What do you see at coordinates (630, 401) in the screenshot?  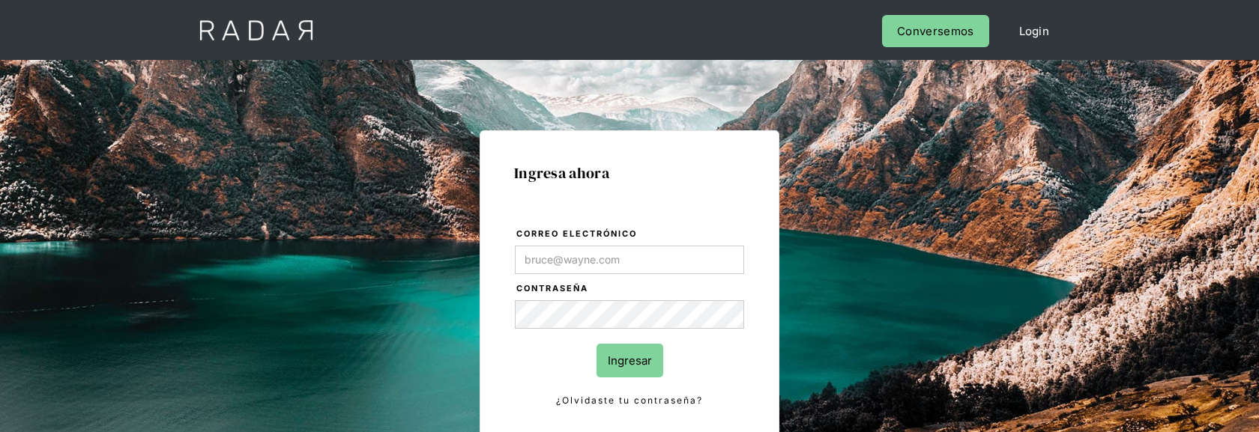 I see `a: ¿Olvidaste tu contraseña?` at bounding box center [630, 401].